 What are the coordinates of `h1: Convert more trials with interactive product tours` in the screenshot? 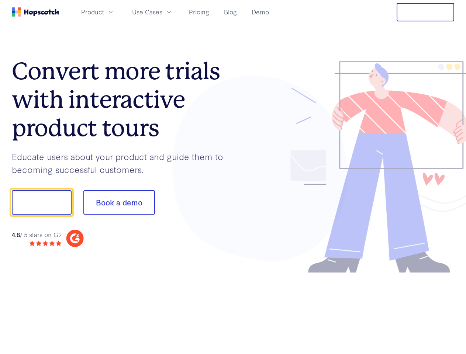 It's located at (122, 100).